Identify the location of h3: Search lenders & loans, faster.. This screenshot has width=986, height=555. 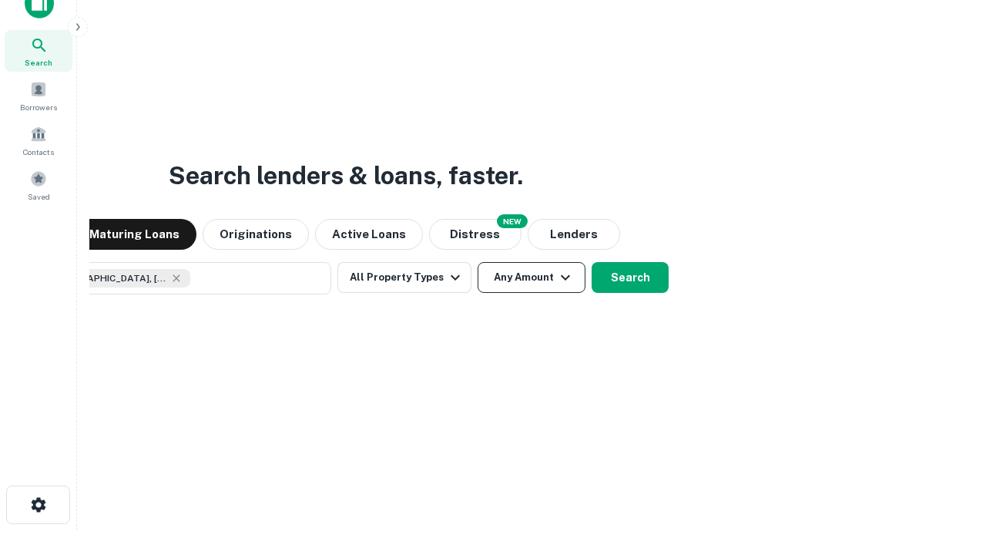
(346, 176).